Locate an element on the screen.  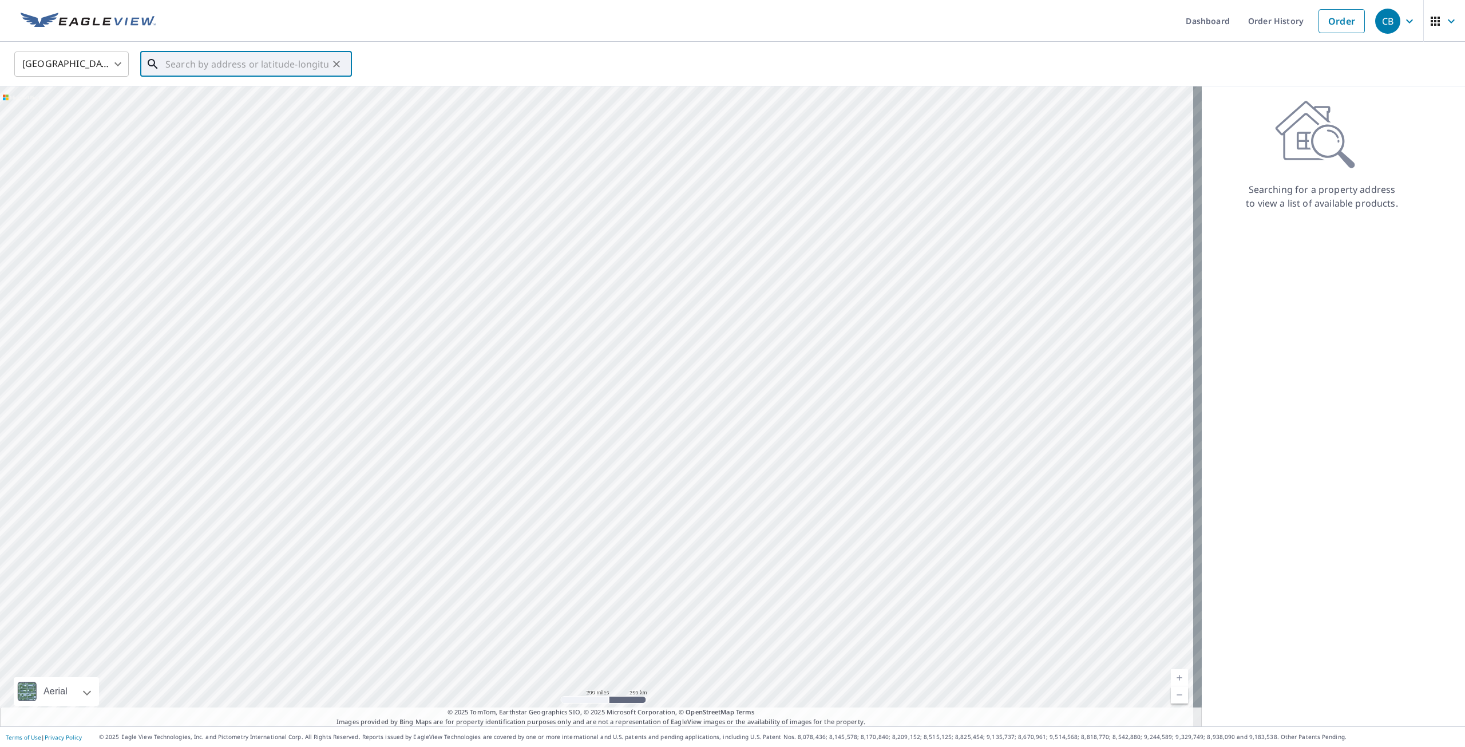
div: Aerial is located at coordinates (56, 691).